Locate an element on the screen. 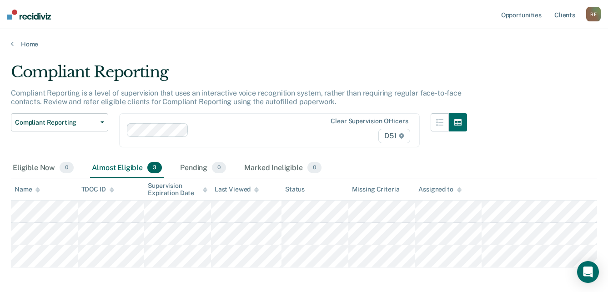 Image resolution: width=608 pixels, height=292 pixels. div: Assigned to is located at coordinates (440, 189).